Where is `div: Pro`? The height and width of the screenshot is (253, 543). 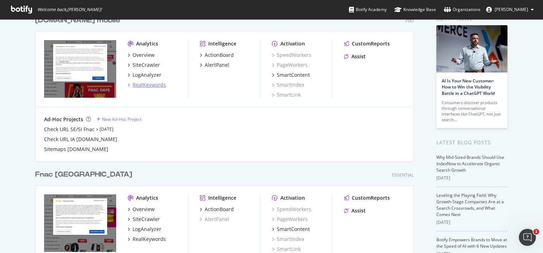
div: Pro is located at coordinates (410, 21).